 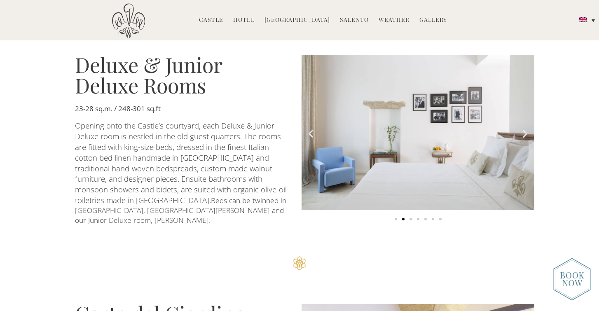 What do you see at coordinates (394, 20) in the screenshot?
I see `a: Weather` at bounding box center [394, 20].